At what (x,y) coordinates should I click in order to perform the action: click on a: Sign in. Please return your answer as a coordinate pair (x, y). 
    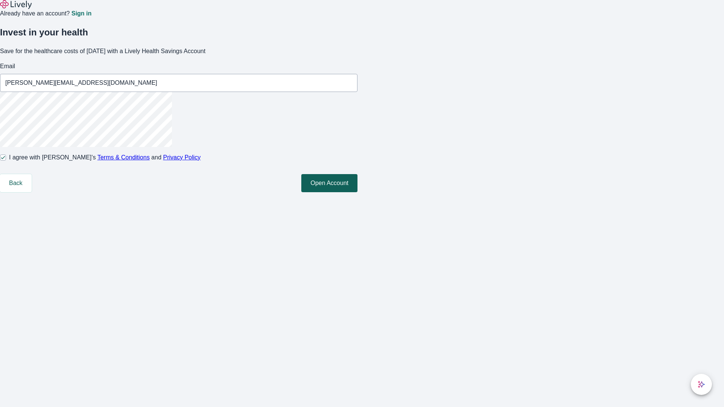
    Looking at the image, I should click on (81, 14).